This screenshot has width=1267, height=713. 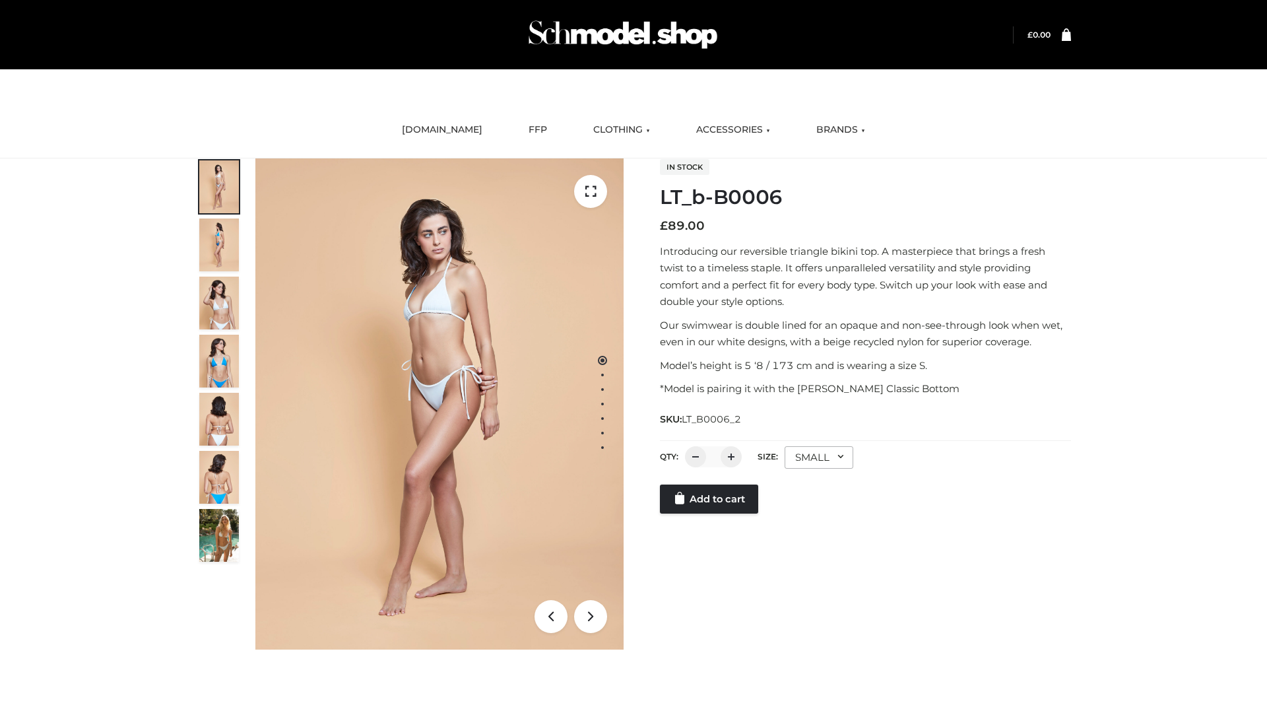 What do you see at coordinates (623, 34) in the screenshot?
I see `img: Schmodel Admin 964` at bounding box center [623, 34].